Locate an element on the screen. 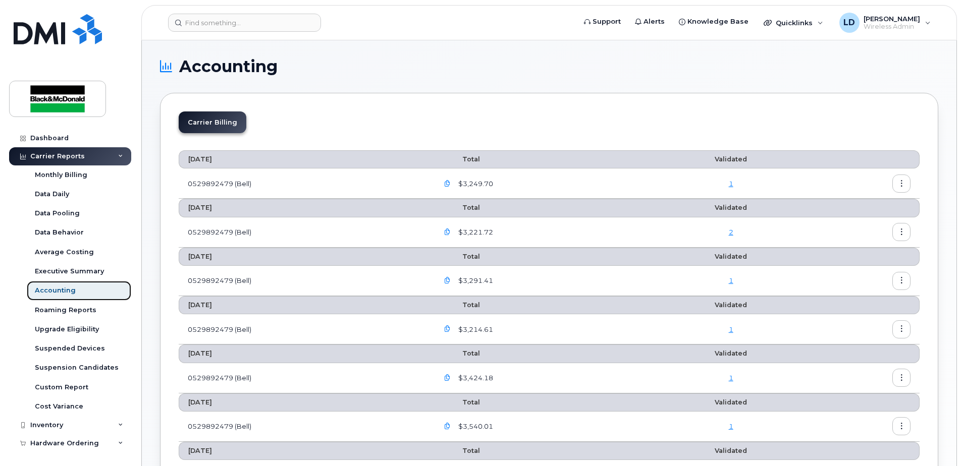  span: $3,221.72 is located at coordinates (474, 232).